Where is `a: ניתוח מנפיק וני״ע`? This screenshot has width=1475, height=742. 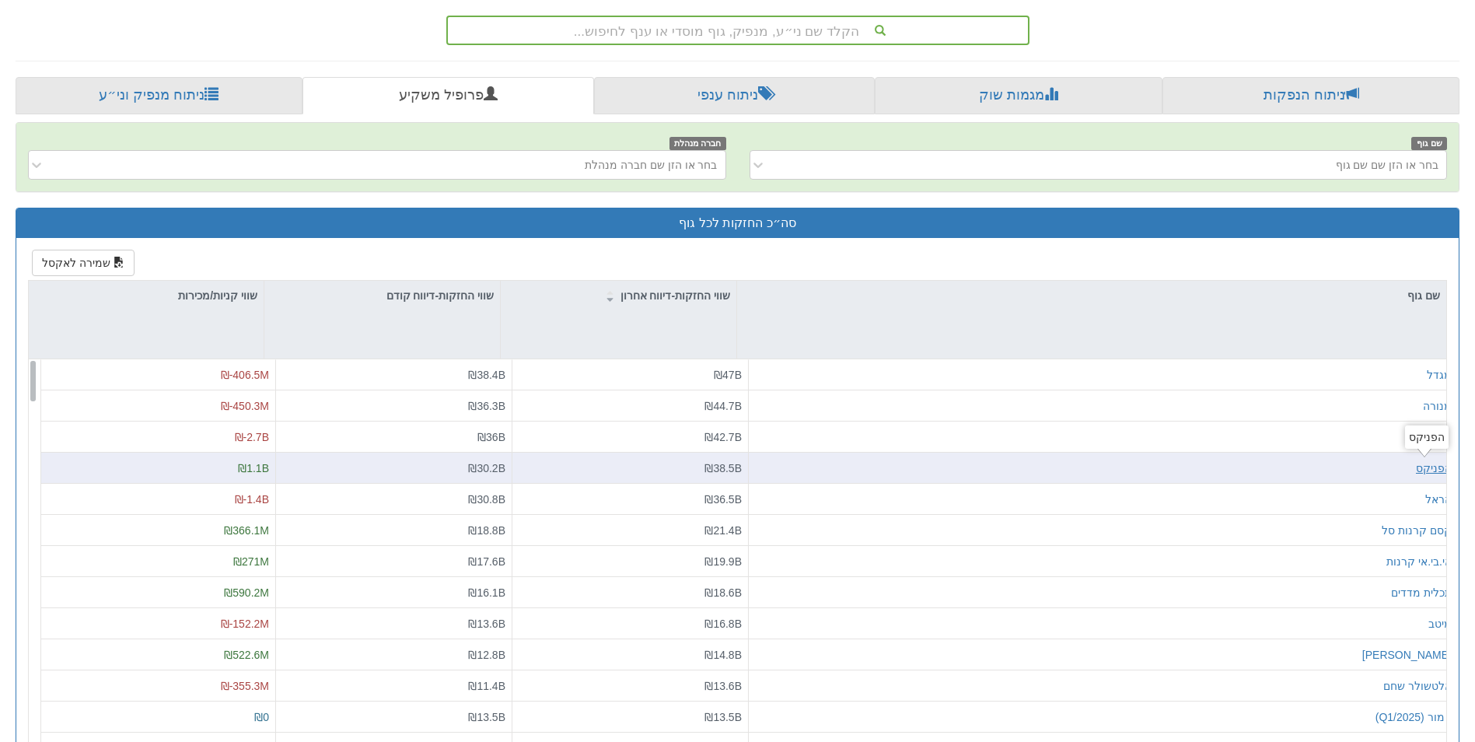 a: ניתוח מנפיק וני״ע is located at coordinates (159, 96).